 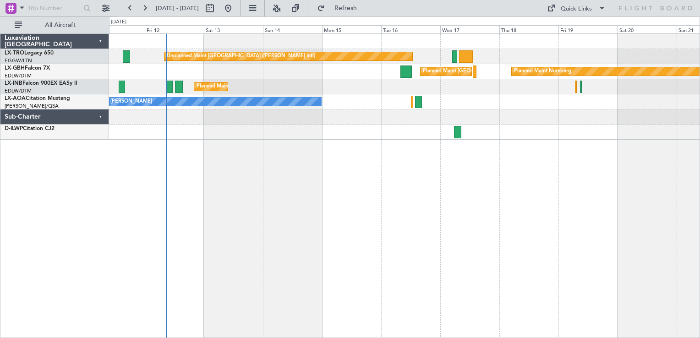 I want to click on a: LX-INBFalcon 900EX EASy II, so click(x=41, y=83).